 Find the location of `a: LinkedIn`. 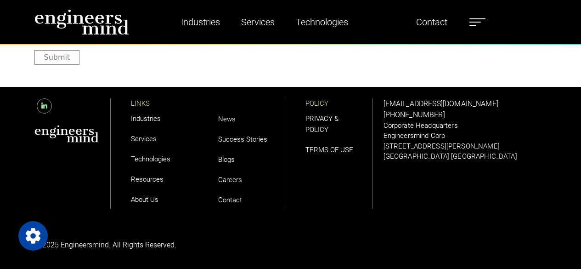

a: LinkedIn is located at coordinates (44, 106).